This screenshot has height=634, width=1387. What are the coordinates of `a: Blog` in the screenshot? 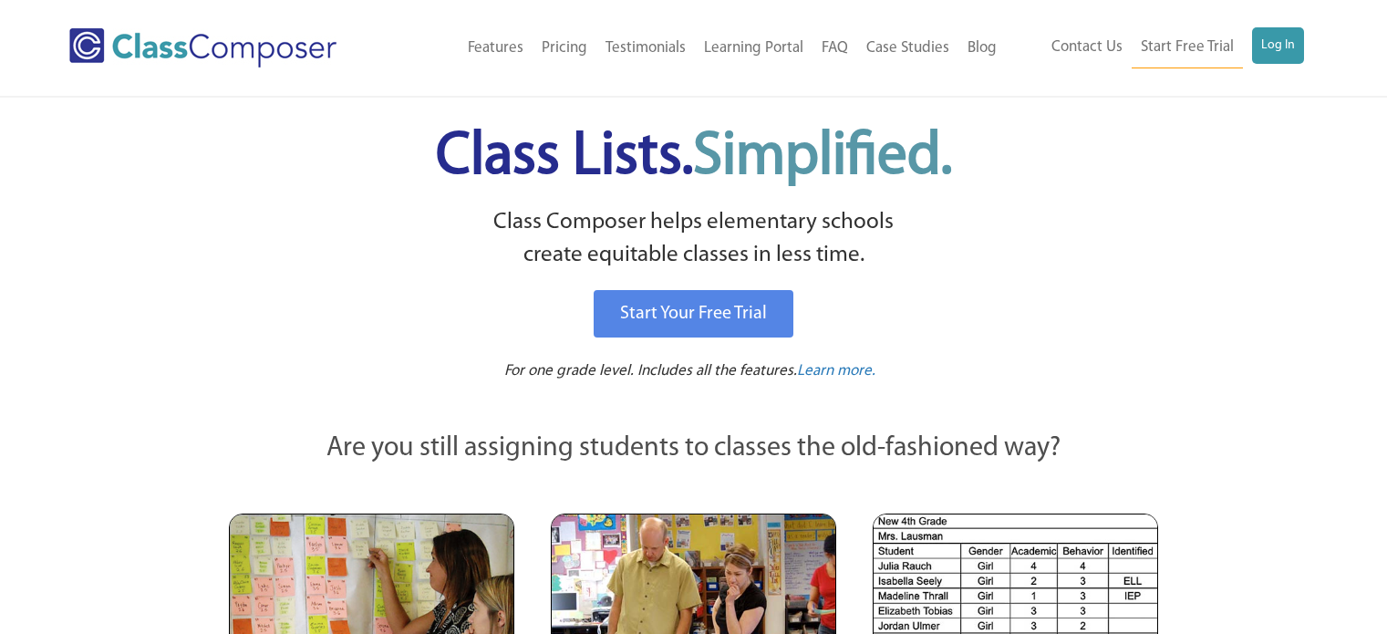 It's located at (982, 48).